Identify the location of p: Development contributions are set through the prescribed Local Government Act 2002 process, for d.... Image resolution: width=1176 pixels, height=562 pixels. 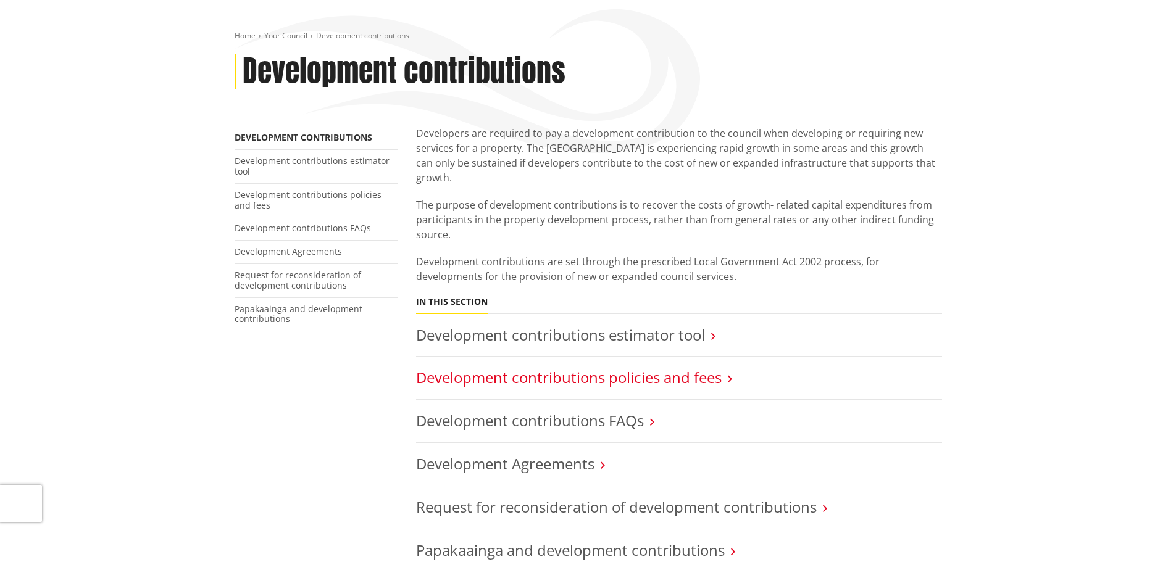
(679, 269).